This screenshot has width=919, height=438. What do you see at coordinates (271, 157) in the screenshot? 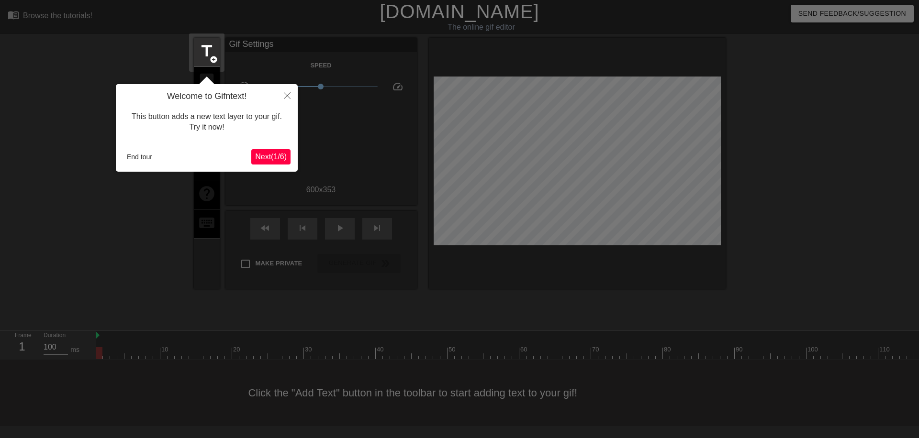
I see `button: Next` at bounding box center [271, 157].